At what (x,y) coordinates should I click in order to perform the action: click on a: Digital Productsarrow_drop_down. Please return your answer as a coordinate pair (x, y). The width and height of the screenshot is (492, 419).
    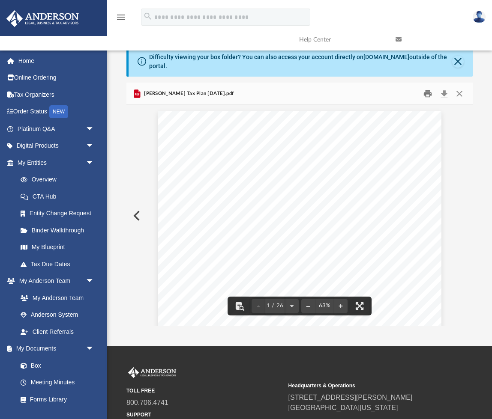
    Looking at the image, I should click on (57, 146).